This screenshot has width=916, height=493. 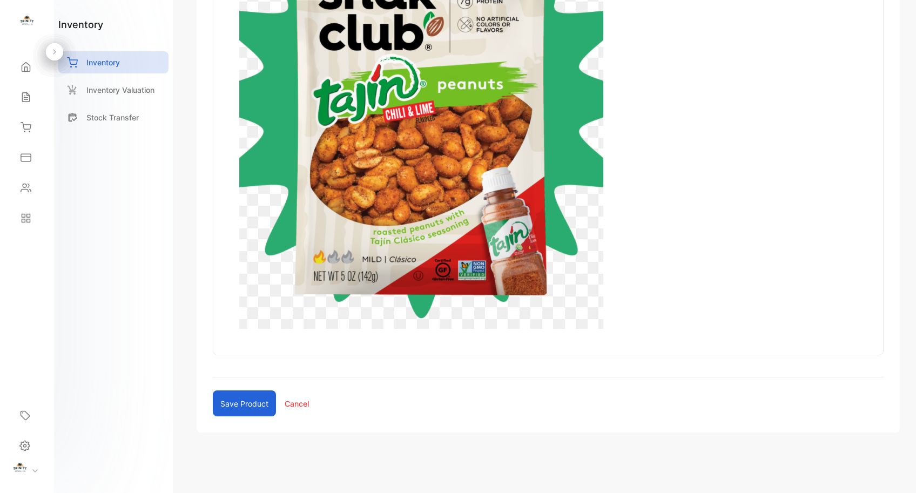 I want to click on img: logo, so click(x=27, y=22).